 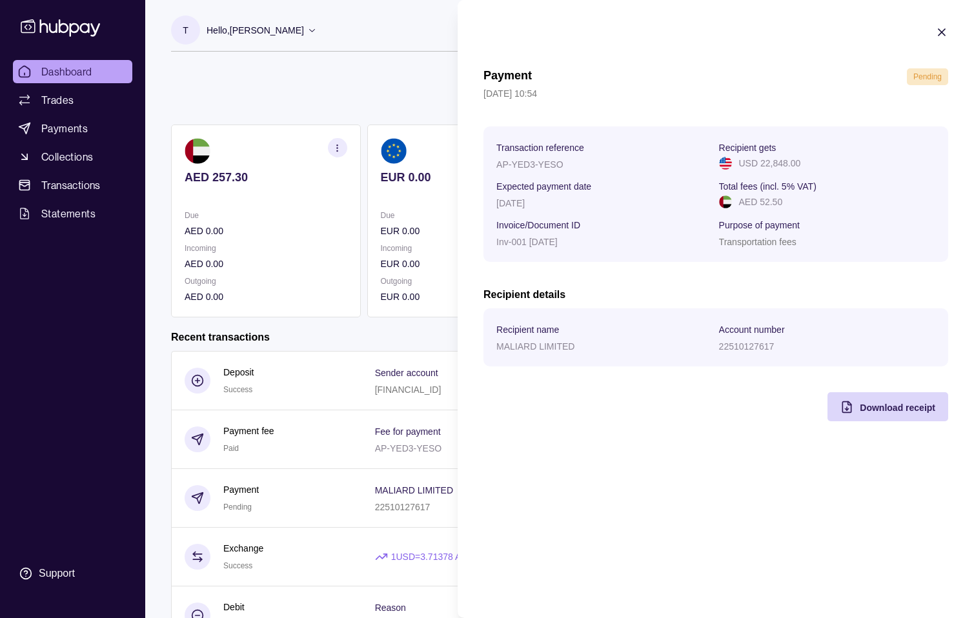 What do you see at coordinates (760, 202) in the screenshot?
I see `p: AED 52.50` at bounding box center [760, 202].